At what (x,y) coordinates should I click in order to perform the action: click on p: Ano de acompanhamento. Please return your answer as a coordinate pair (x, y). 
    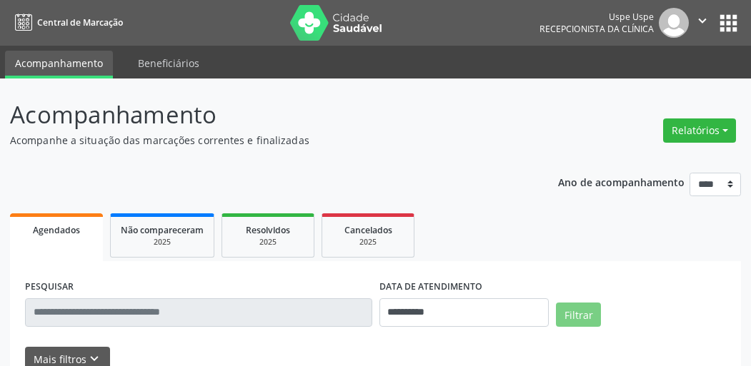
    Looking at the image, I should click on (621, 181).